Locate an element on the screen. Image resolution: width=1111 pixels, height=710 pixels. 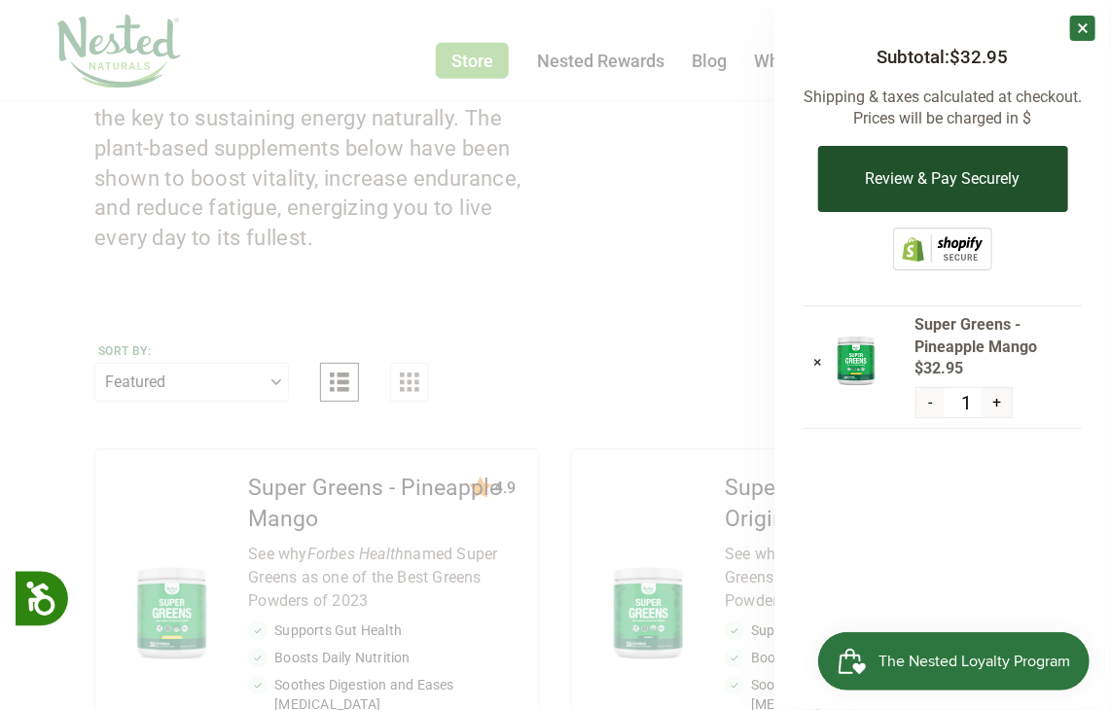
span: Super Greens - Pineapple Mango is located at coordinates (998, 336).